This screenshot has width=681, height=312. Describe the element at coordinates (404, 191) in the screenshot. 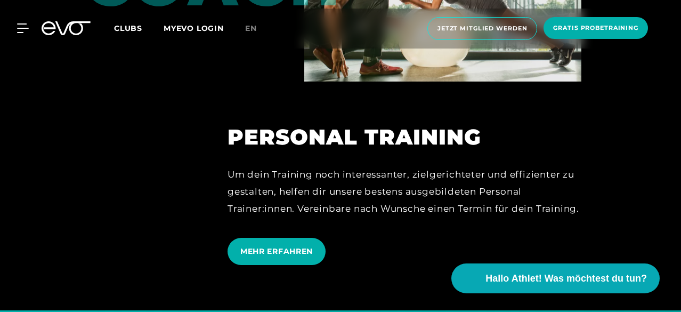

I see `div: Um dein Training noch interessanter, zielgerichteter und effizienter zu gestalten, helfen dir uns...` at that location.